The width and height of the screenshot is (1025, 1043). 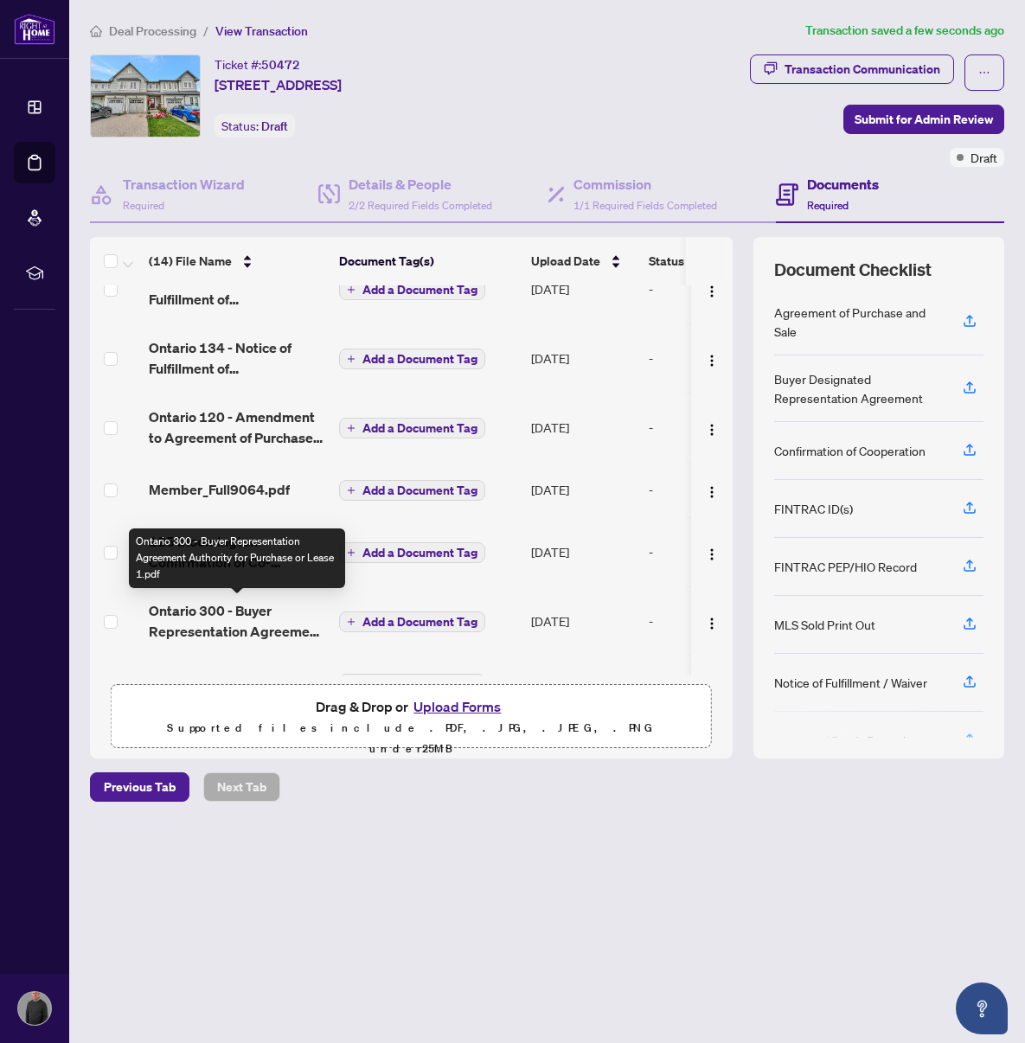 What do you see at coordinates (858, 322) in the screenshot?
I see `div: Agreement of Purchase and Sale` at bounding box center [858, 322].